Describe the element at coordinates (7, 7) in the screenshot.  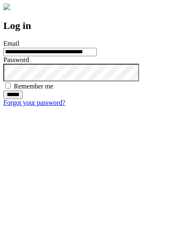
I see `img: logo-4e3dc11c47720685a147b03b5a06dd966a58ff35d612b21f08c02c0306f2b779.png` at that location.